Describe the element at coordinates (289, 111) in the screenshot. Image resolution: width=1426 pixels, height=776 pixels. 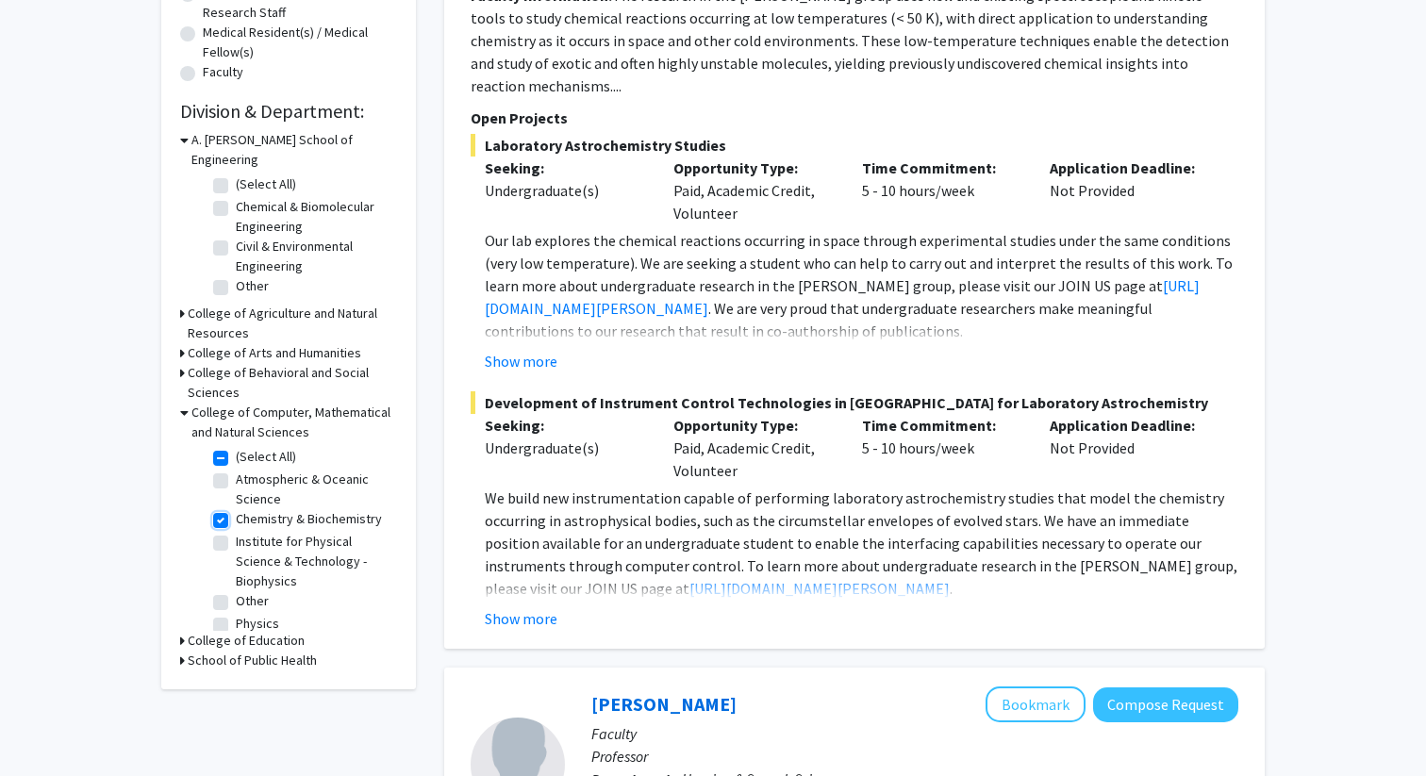
I see `h2: Division & Department:` at that location.